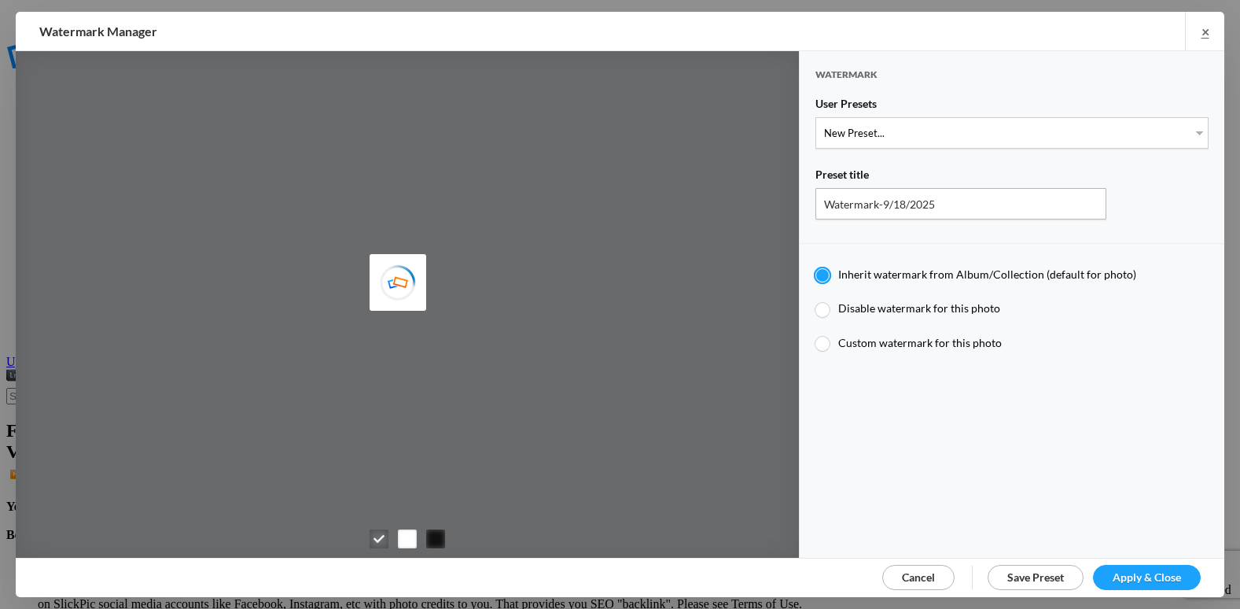 The height and width of the screenshot is (609, 1240). I want to click on span: User Presets, so click(846, 107).